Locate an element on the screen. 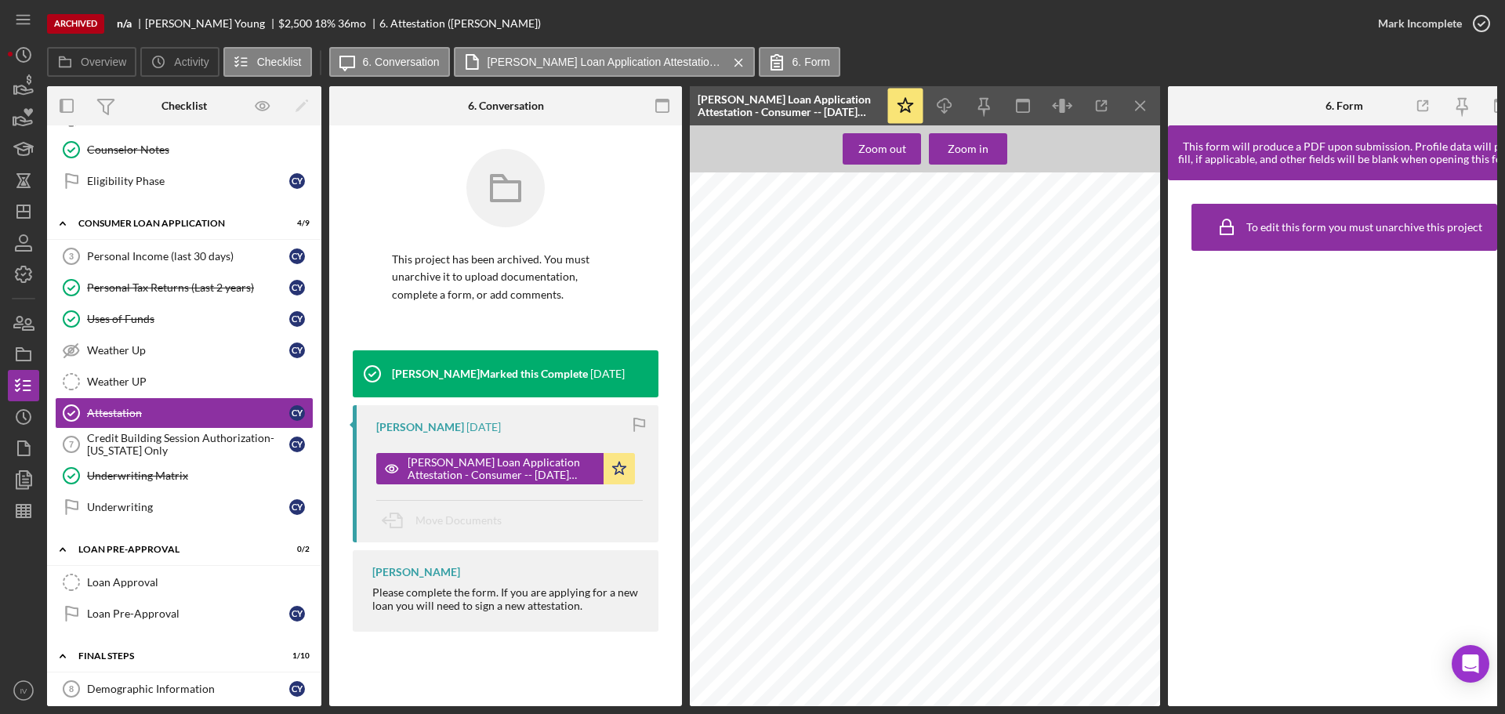  a: 3Personal Income (last 30 days)CY is located at coordinates (184, 256).